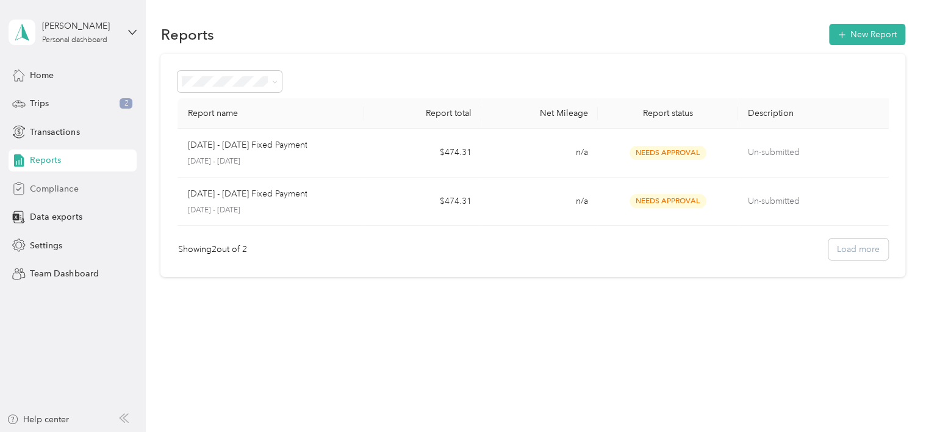 This screenshot has width=926, height=432. Describe the element at coordinates (64, 273) in the screenshot. I see `span: Team Dashboard` at that location.